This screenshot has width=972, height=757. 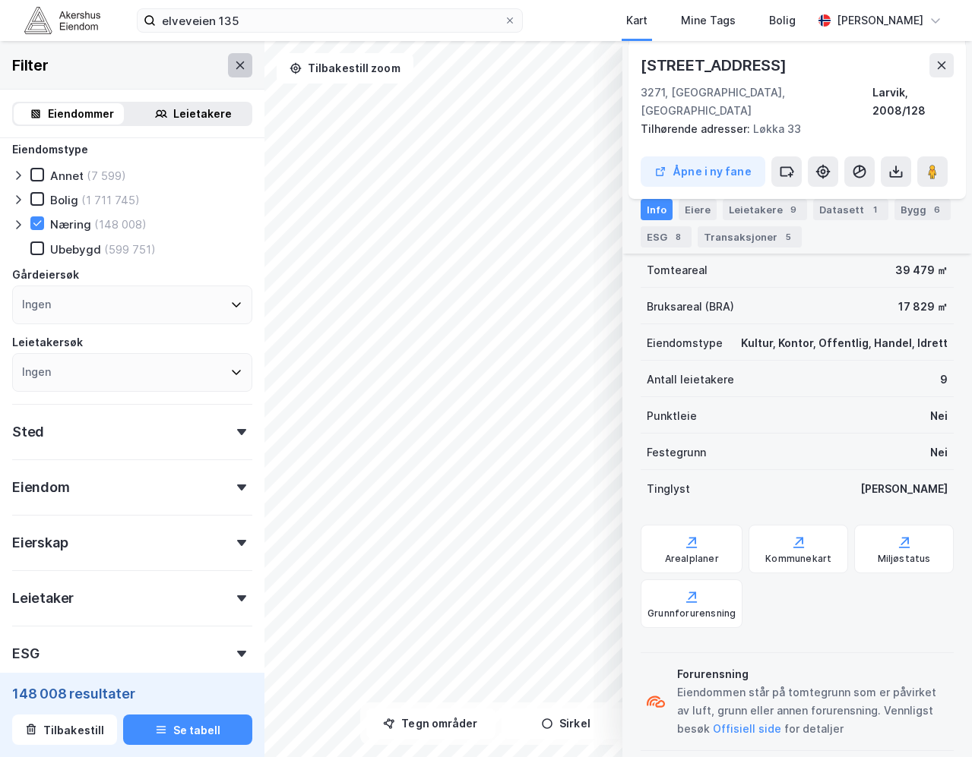 What do you see at coordinates (697, 128) in the screenshot?
I see `span: Tilhørende adresser:` at bounding box center [697, 128].